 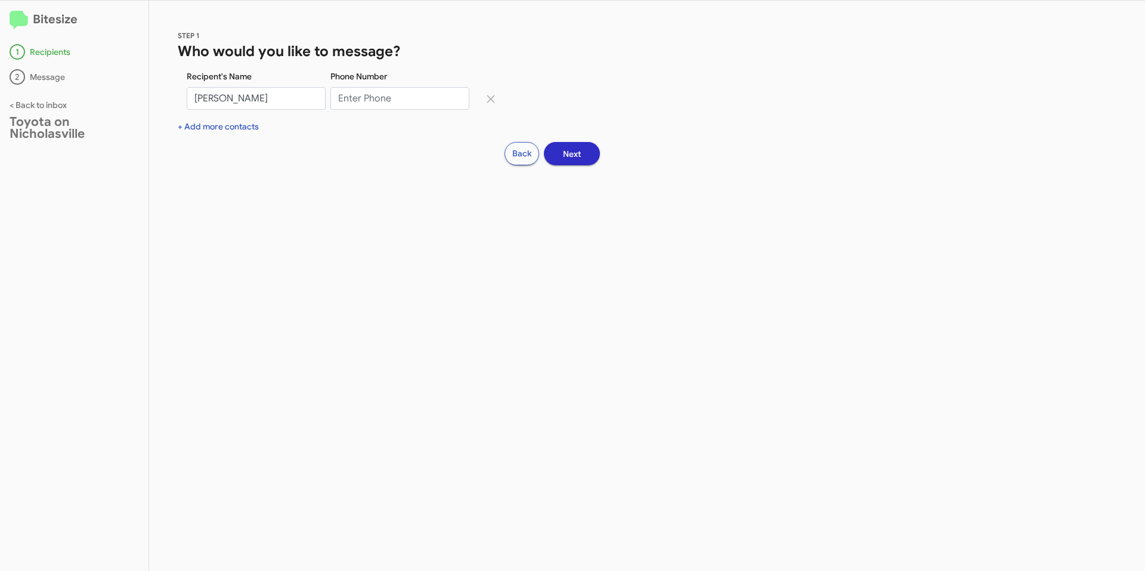 I want to click on span: STEP 1, so click(x=189, y=35).